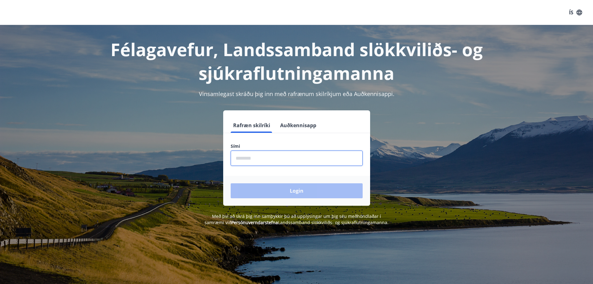  What do you see at coordinates (297, 146) in the screenshot?
I see `label: Sími` at bounding box center [297, 146].